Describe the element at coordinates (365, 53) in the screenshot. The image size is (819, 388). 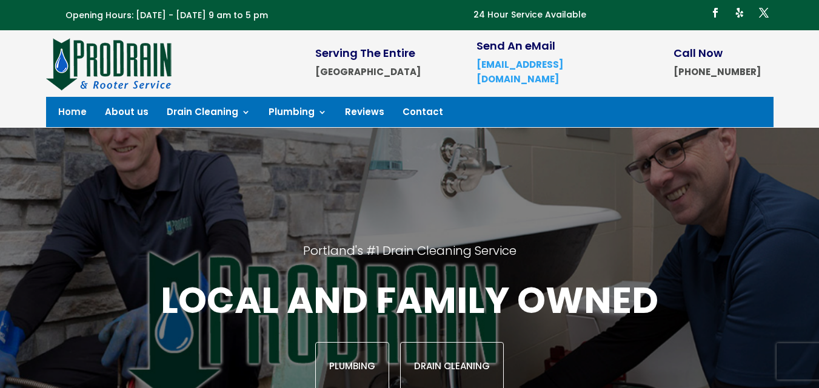
I see `span: Serving The Entire` at that location.